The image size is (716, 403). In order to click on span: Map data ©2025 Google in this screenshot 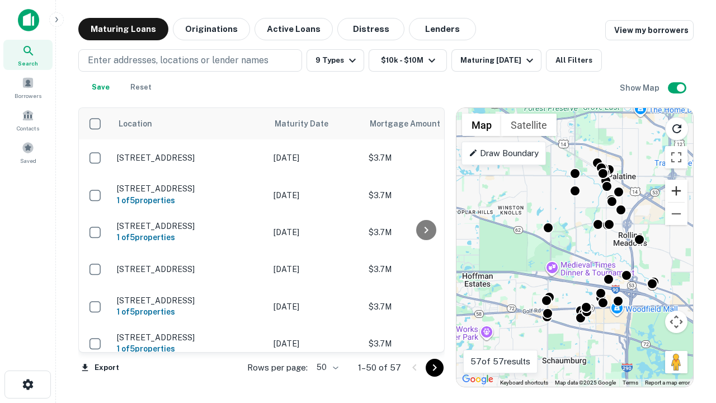, I will do `click(585, 382)`.